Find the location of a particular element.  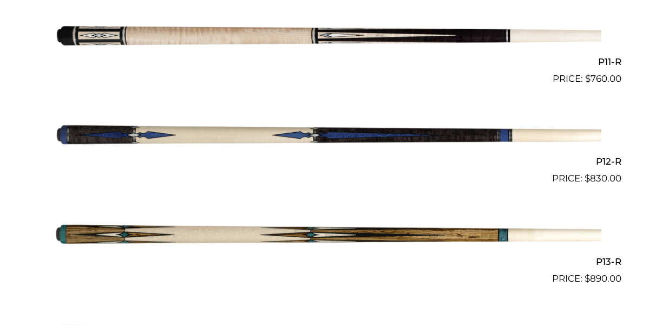

h2: P12-R is located at coordinates (328, 161).